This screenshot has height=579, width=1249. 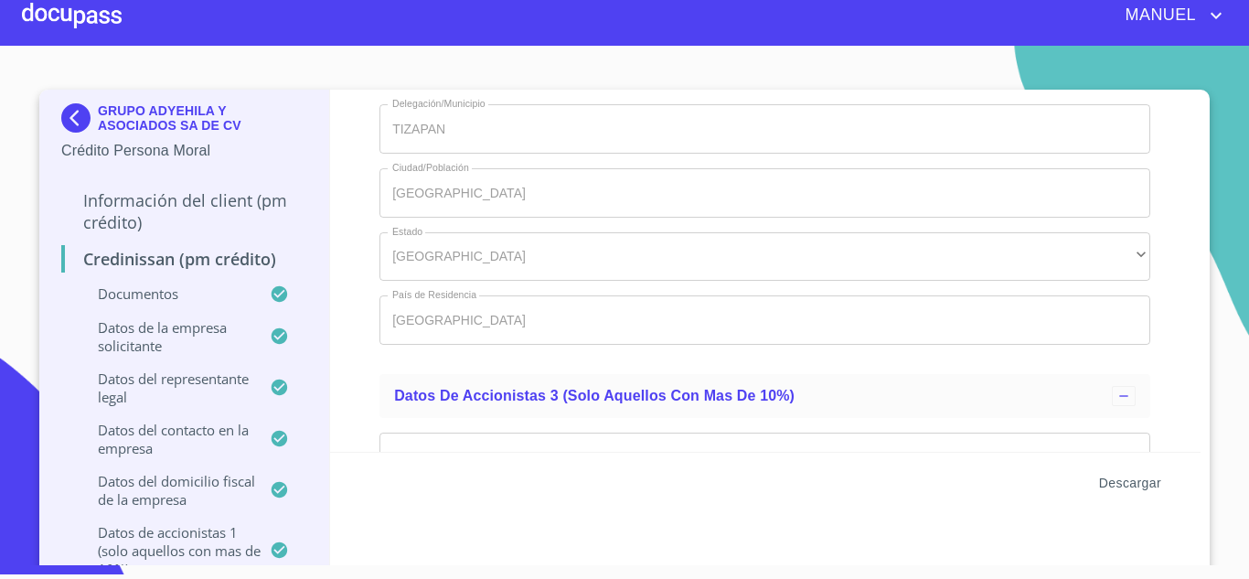 I want to click on p: Información del Client (PM crédito), so click(x=184, y=211).